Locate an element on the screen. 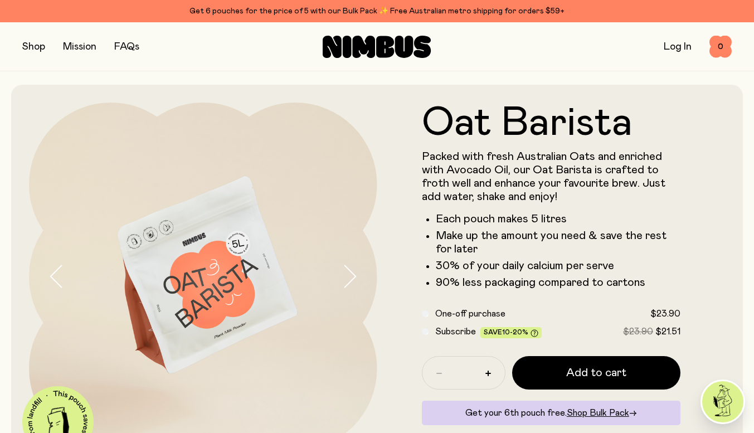 This screenshot has height=433, width=754. span: Subscribe is located at coordinates (456, 332).